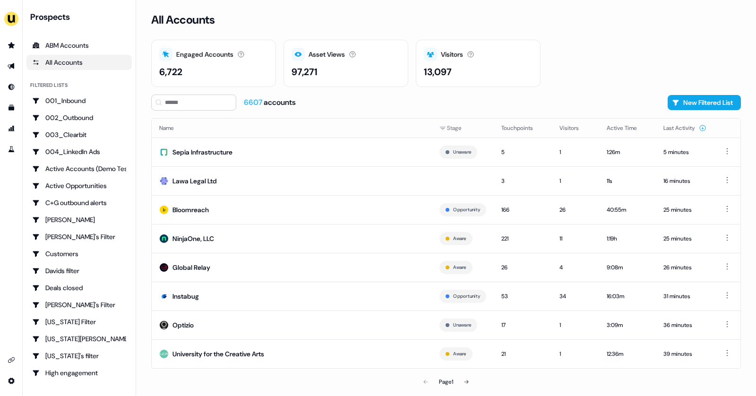 This screenshot has width=756, height=396. I want to click on a: Go to 004_LinkedIn Ads, so click(79, 152).